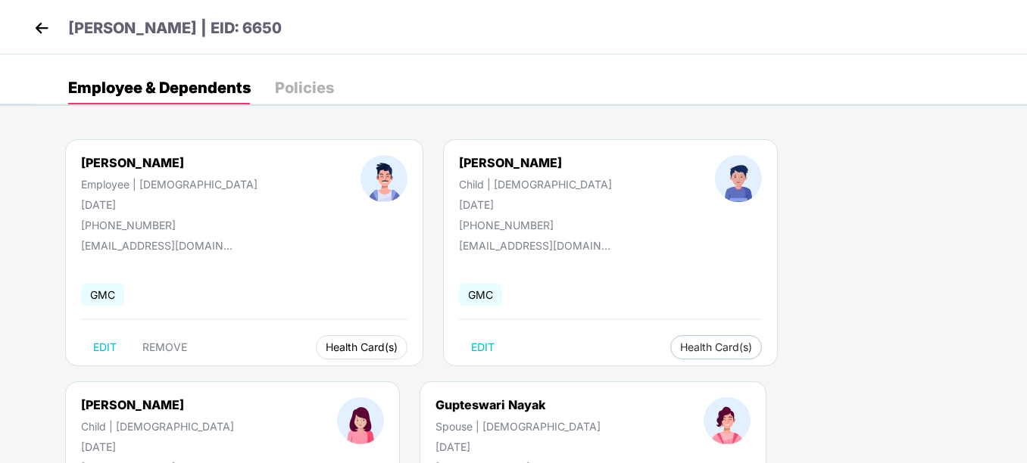 The width and height of the screenshot is (1027, 463). Describe the element at coordinates (164, 348) in the screenshot. I see `button: REMOVE` at that location.